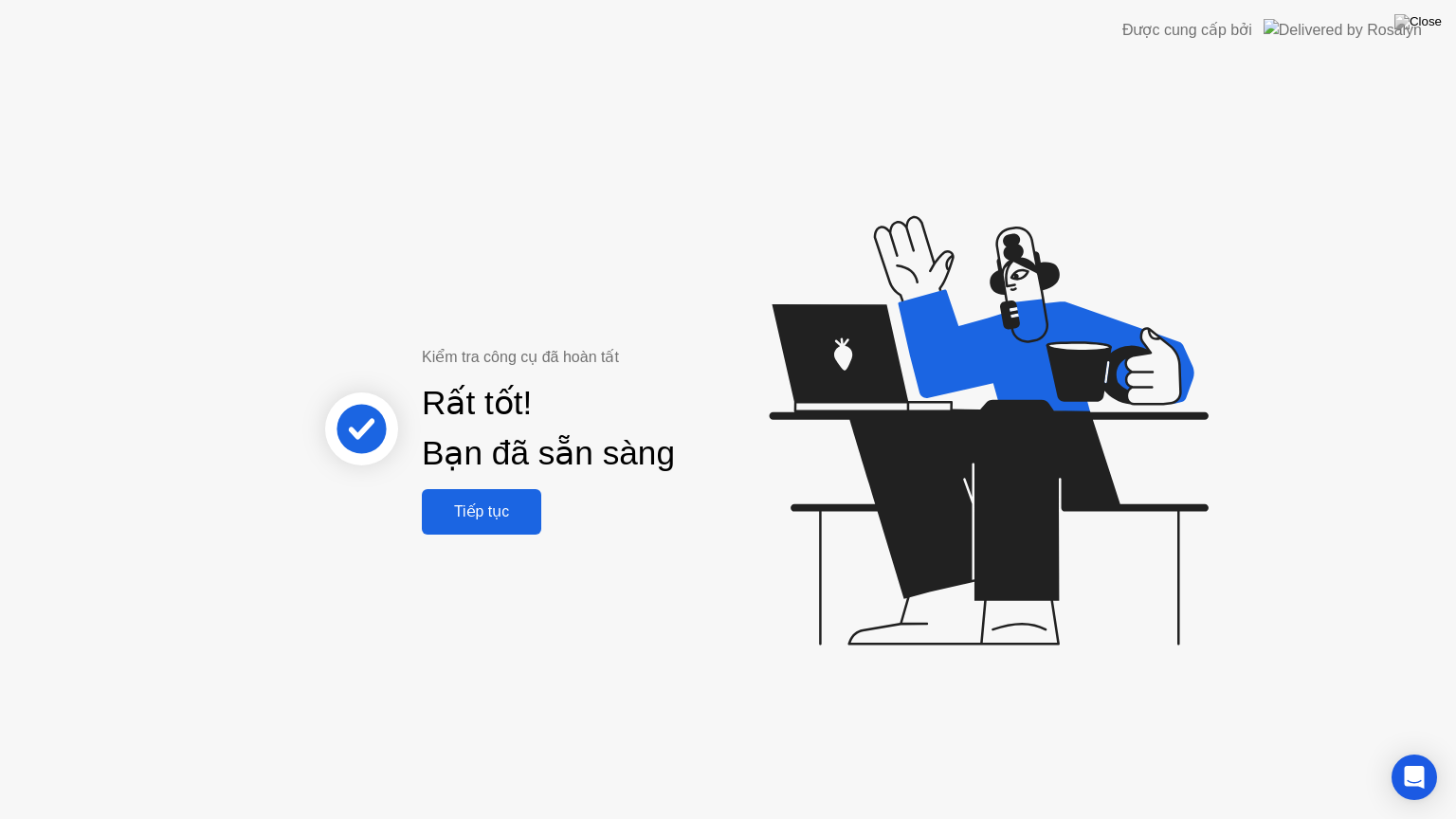  Describe the element at coordinates (482, 511) in the screenshot. I see `div: Tiếp tục` at that location.